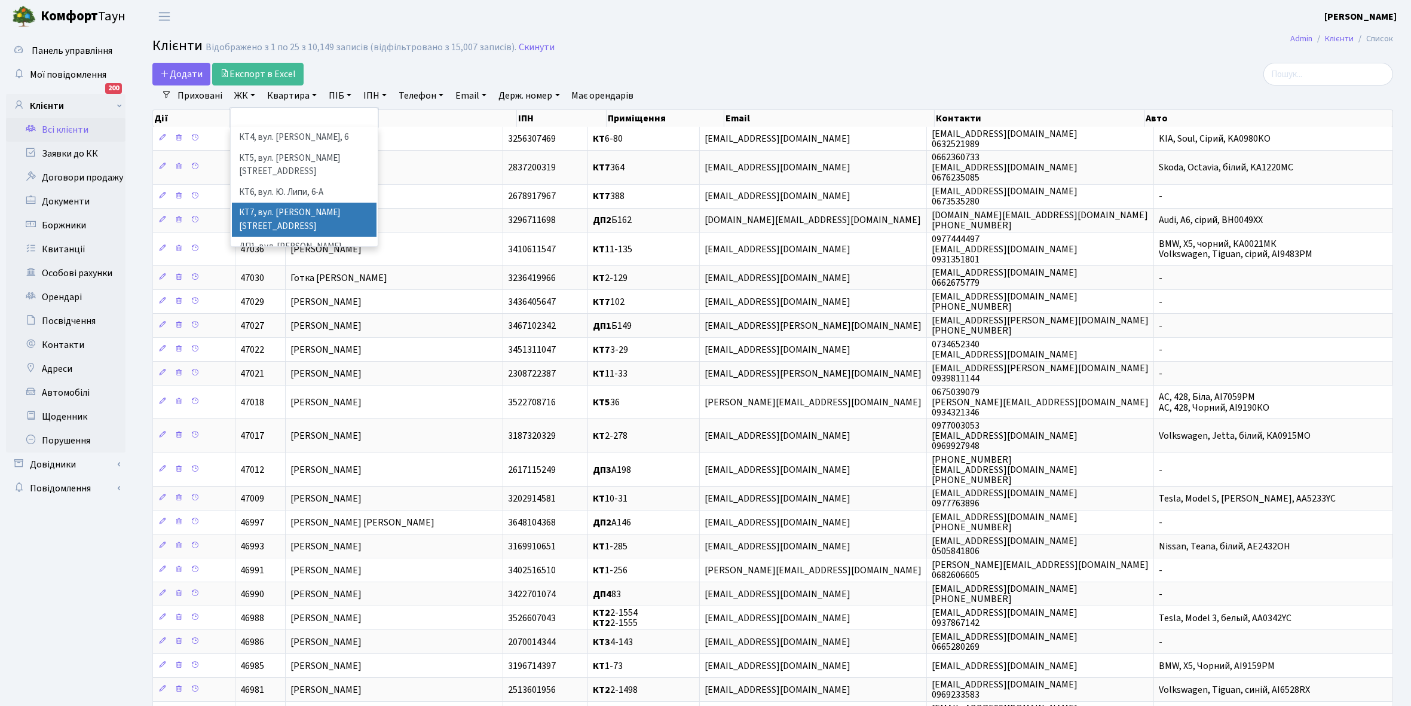 This screenshot has height=706, width=1411. I want to click on span: Б149, so click(612, 326).